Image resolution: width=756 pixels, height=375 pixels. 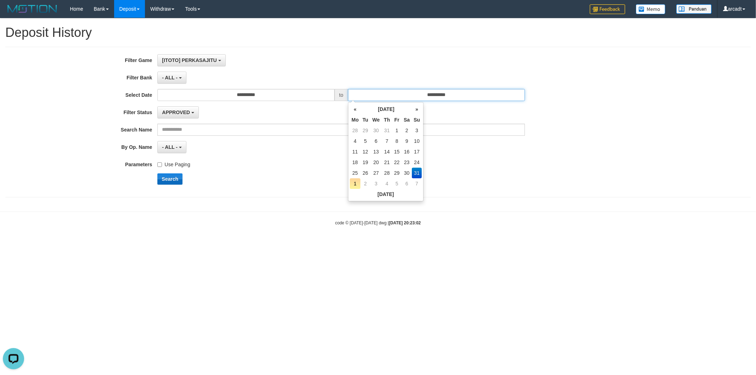 What do you see at coordinates (170, 179) in the screenshot?
I see `button: Search` at bounding box center [170, 179].